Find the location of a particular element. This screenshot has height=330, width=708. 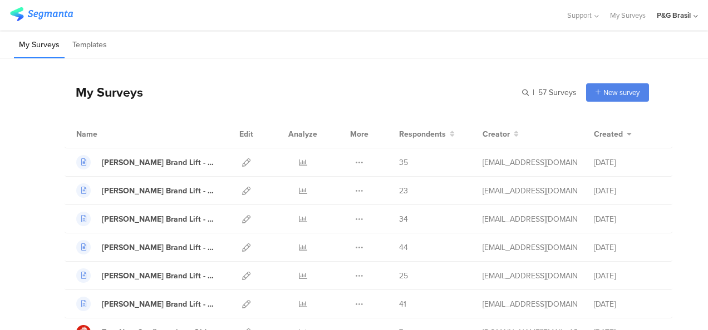

span: 34 is located at coordinates (403, 219).